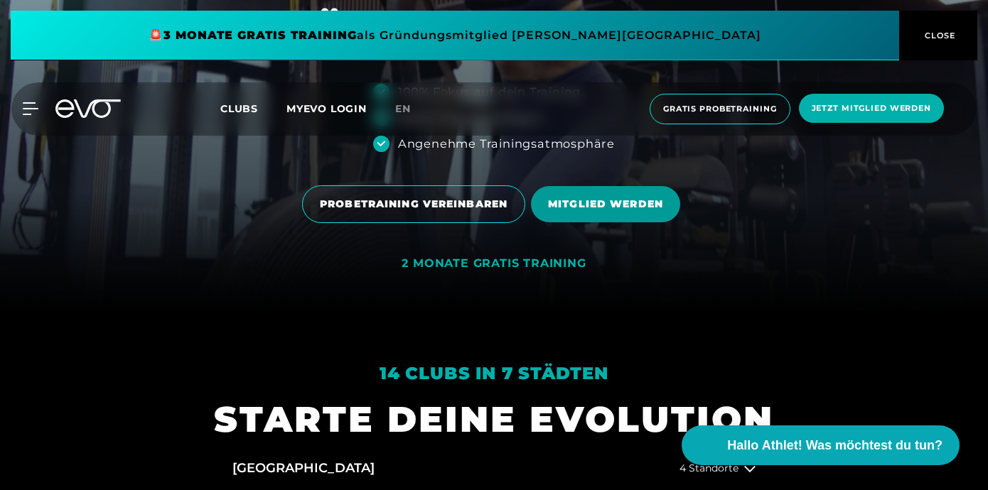 This screenshot has width=988, height=490. I want to click on a: Gratis Probetraining, so click(720, 109).